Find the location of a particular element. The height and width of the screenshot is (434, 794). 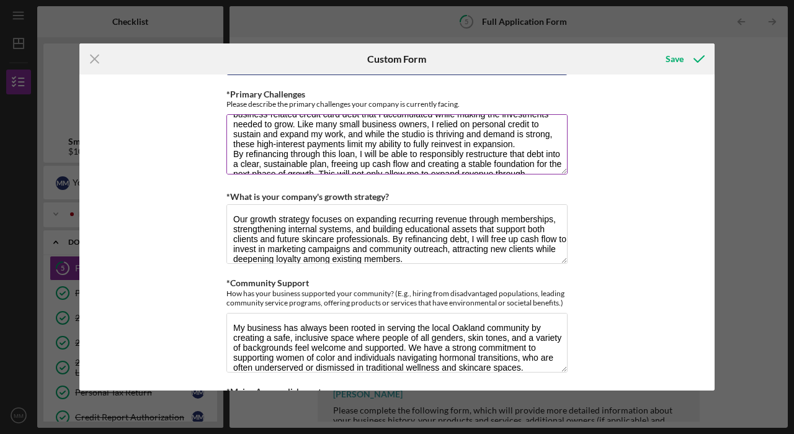

h6: Custom Form is located at coordinates (396, 59).